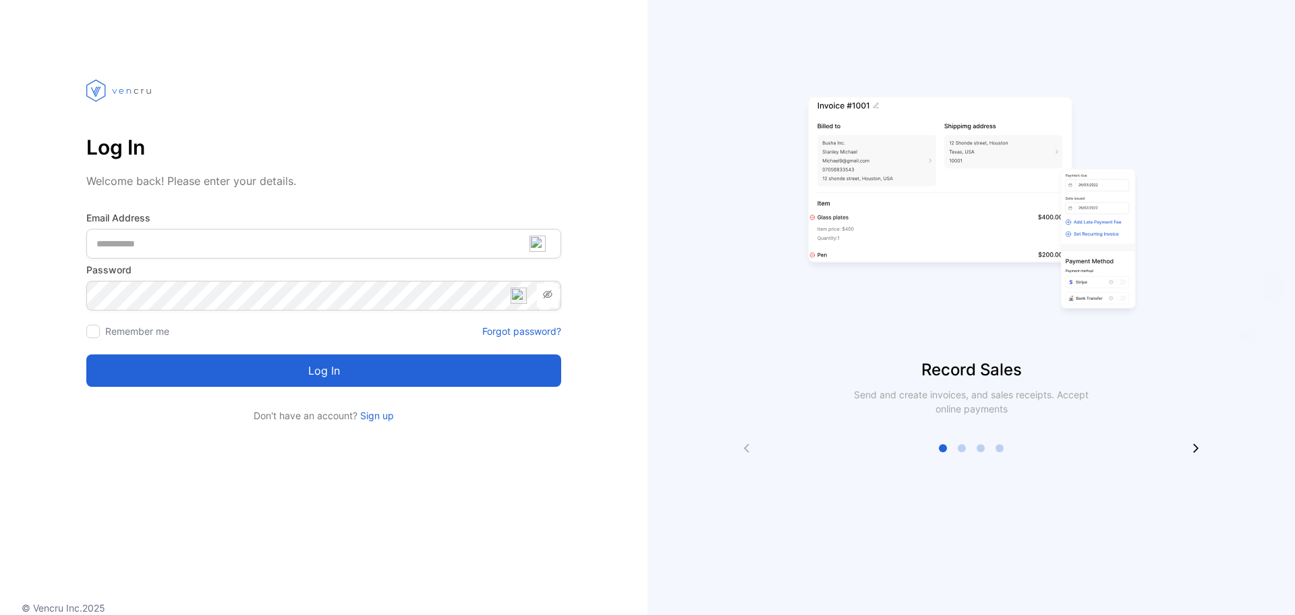 This screenshot has width=1295, height=615. Describe the element at coordinates (324, 415) in the screenshot. I see `p: Don't have an account?` at that location.